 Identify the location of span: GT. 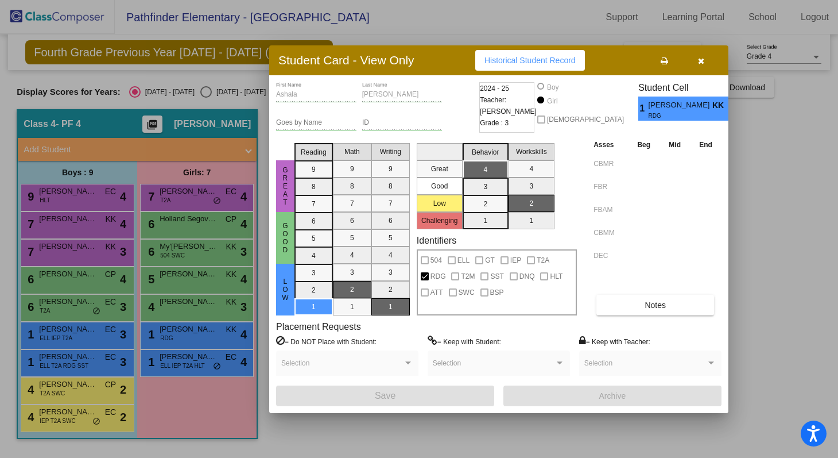
(490, 260).